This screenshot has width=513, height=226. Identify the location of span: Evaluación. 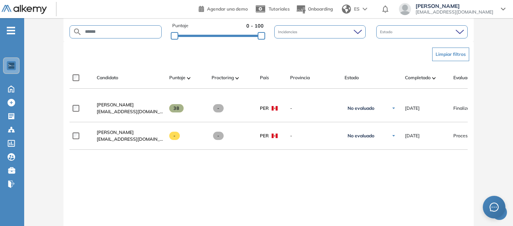
(464, 78).